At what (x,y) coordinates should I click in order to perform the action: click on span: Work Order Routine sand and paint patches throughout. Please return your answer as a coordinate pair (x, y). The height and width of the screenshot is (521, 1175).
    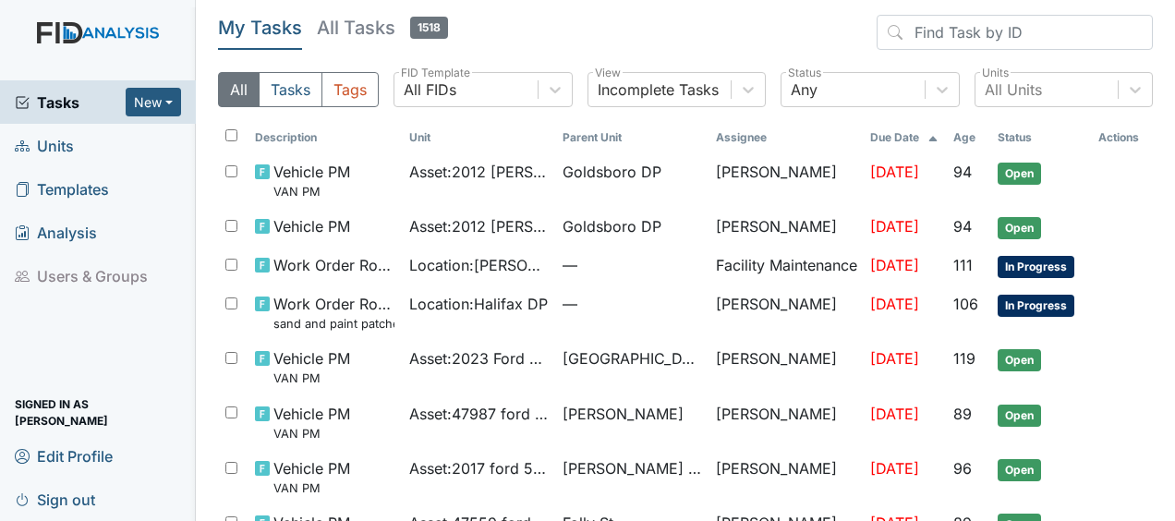
    Looking at the image, I should click on (334, 312).